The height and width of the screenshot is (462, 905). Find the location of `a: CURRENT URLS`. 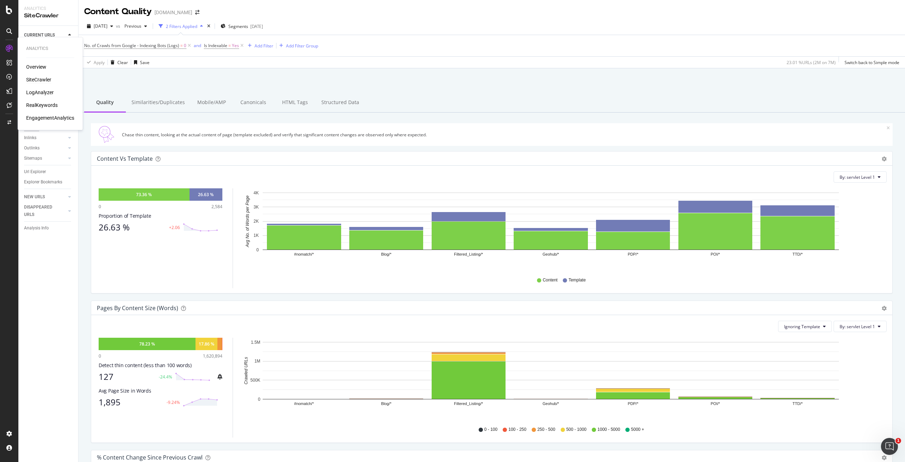

a: CURRENT URLS is located at coordinates (45, 35).